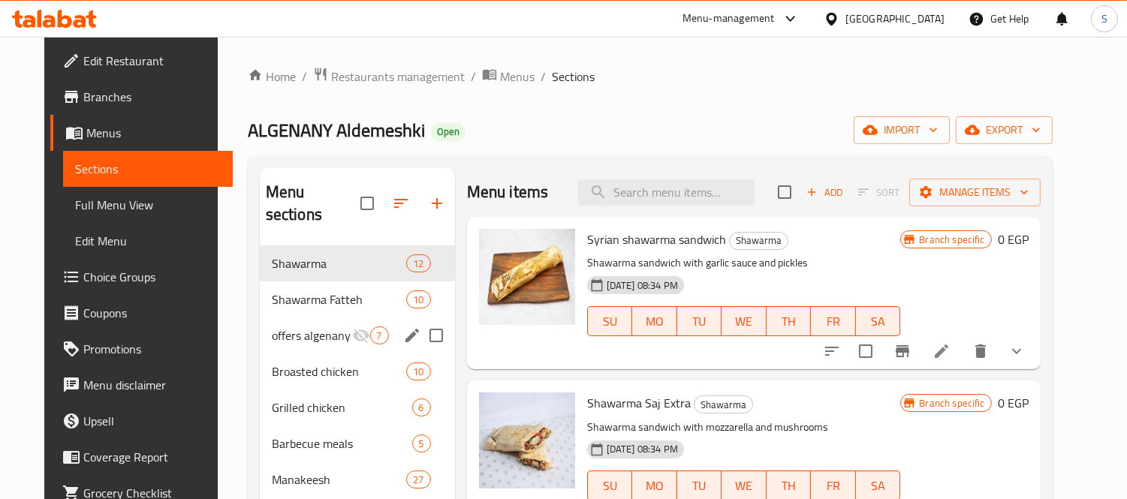 This screenshot has height=499, width=1127. What do you see at coordinates (357, 408) in the screenshot?
I see `div: Grilled chicken6` at bounding box center [357, 408].